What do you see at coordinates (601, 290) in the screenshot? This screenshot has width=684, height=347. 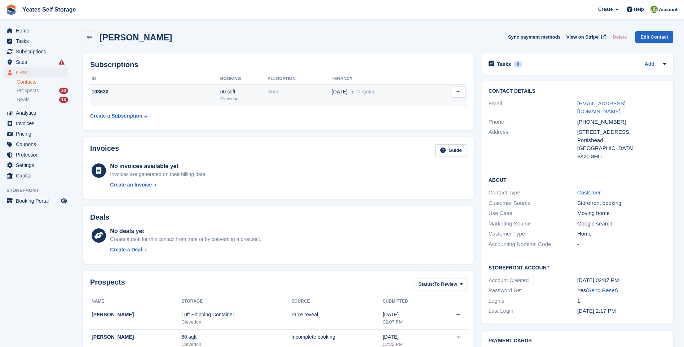 I see `a: Send Reset` at bounding box center [601, 290].